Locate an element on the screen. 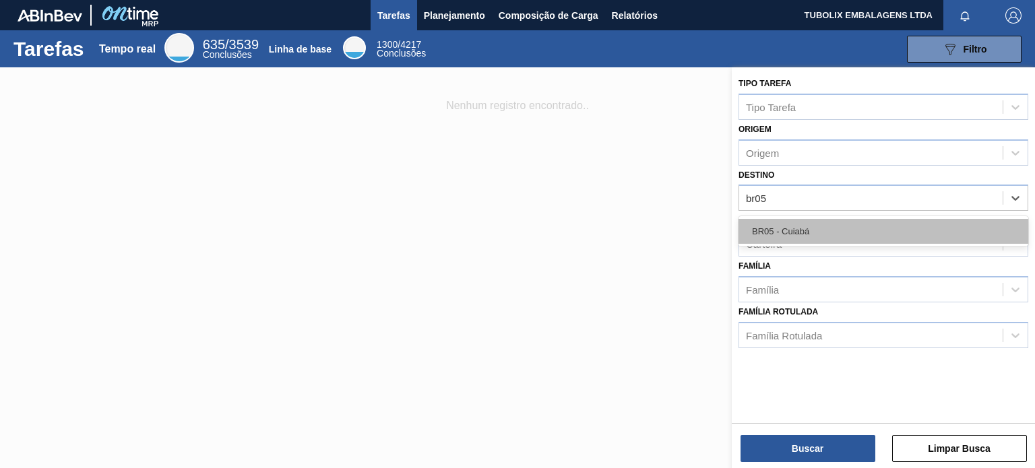  font: 4217 is located at coordinates (410, 44).